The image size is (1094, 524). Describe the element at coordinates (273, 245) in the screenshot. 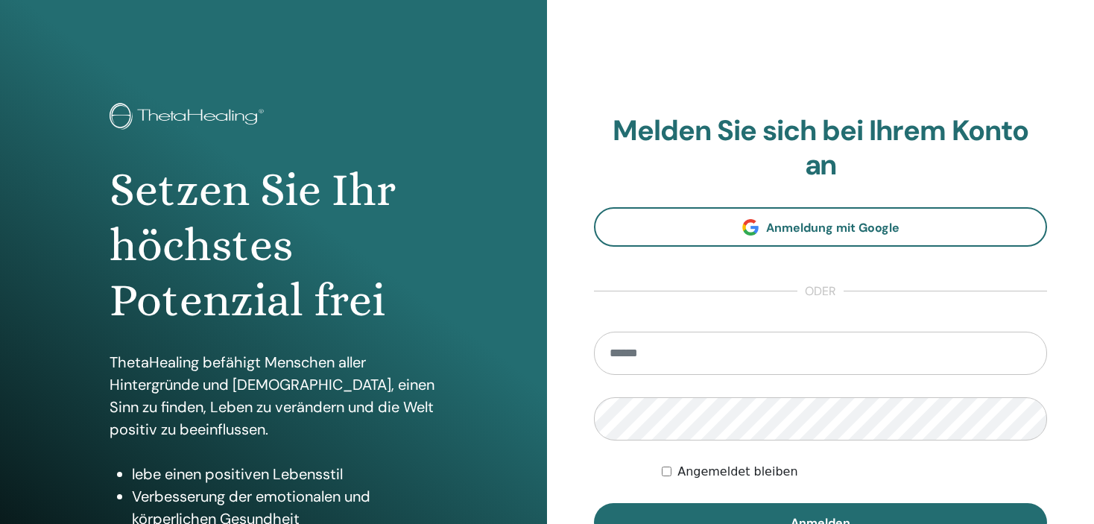

I see `h1: Setzen Sie Ihr höchstes Potenzial frei` at that location.